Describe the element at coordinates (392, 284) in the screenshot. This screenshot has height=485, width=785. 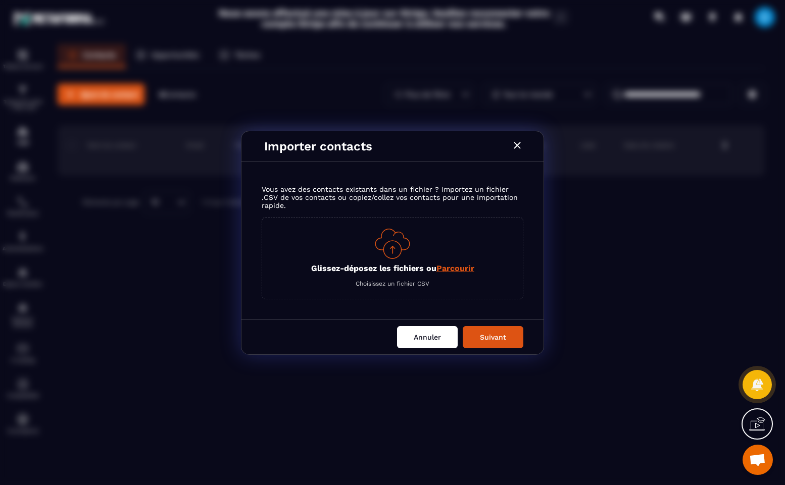
I see `span: Choisissez un fichier CSV` at that location.